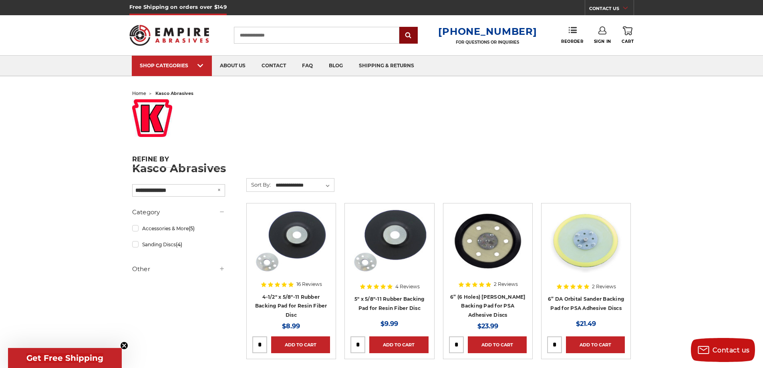 This screenshot has width=763, height=368. I want to click on button: Close teaser, so click(124, 346).